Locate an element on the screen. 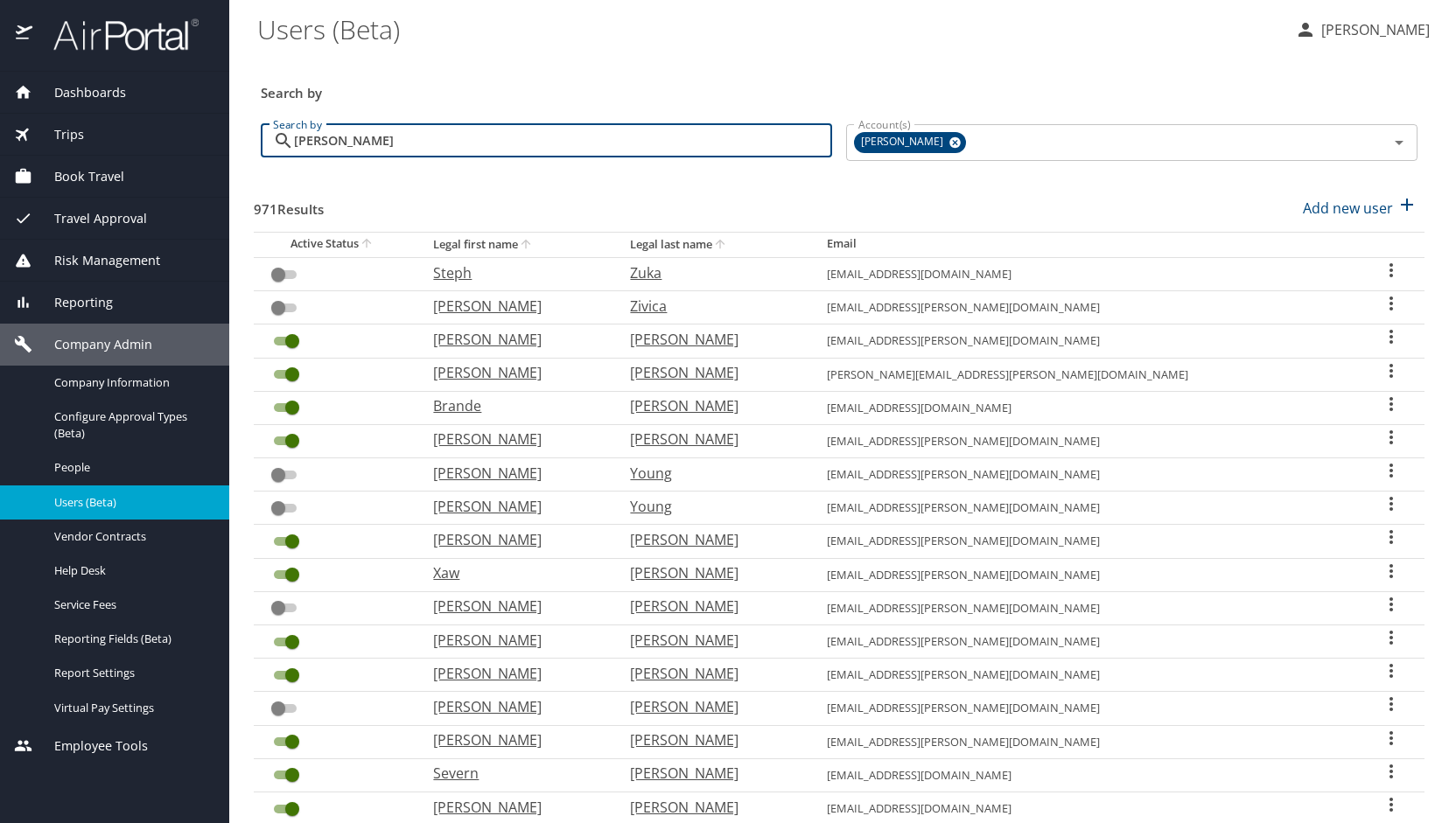  p: Severn is located at coordinates (513, 773).